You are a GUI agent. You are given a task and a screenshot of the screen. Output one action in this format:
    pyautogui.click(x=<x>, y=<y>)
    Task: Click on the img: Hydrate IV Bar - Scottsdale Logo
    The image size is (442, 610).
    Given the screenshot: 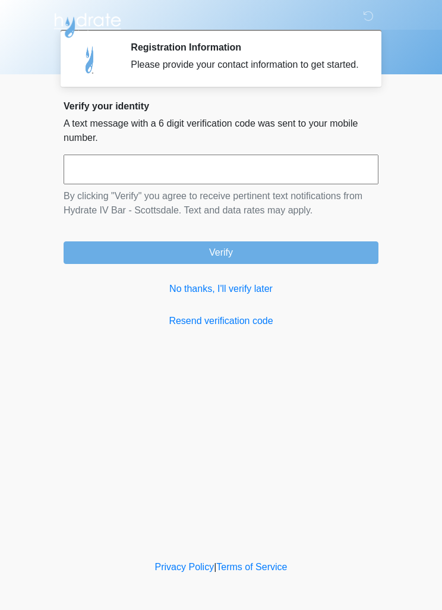 What is the action you would take?
    pyautogui.click(x=87, y=24)
    